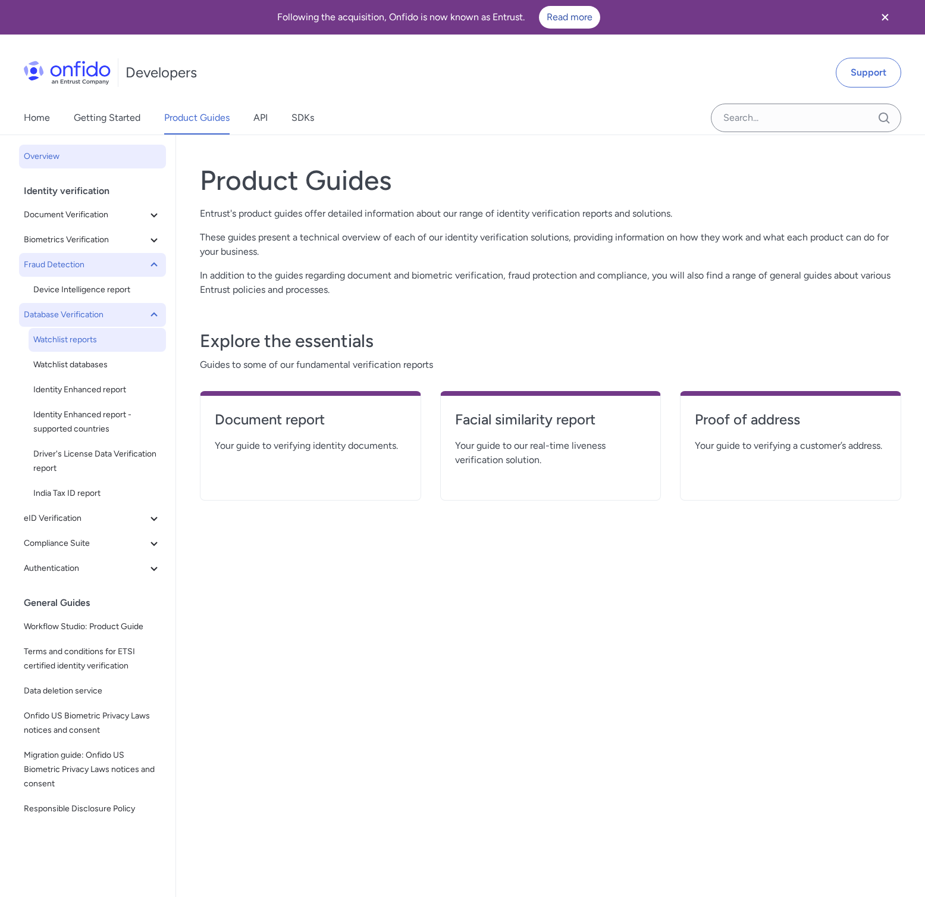 This screenshot has width=925, height=897. I want to click on a: SDKs, so click(303, 118).